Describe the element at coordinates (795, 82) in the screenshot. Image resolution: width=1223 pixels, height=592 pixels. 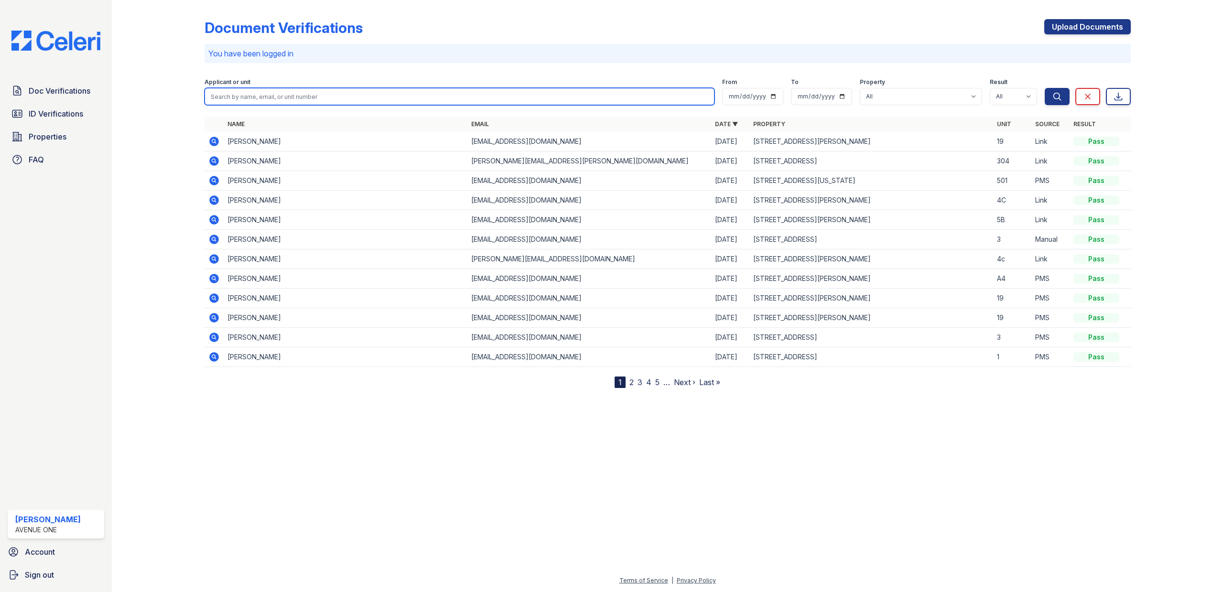
I see `label: To` at that location.